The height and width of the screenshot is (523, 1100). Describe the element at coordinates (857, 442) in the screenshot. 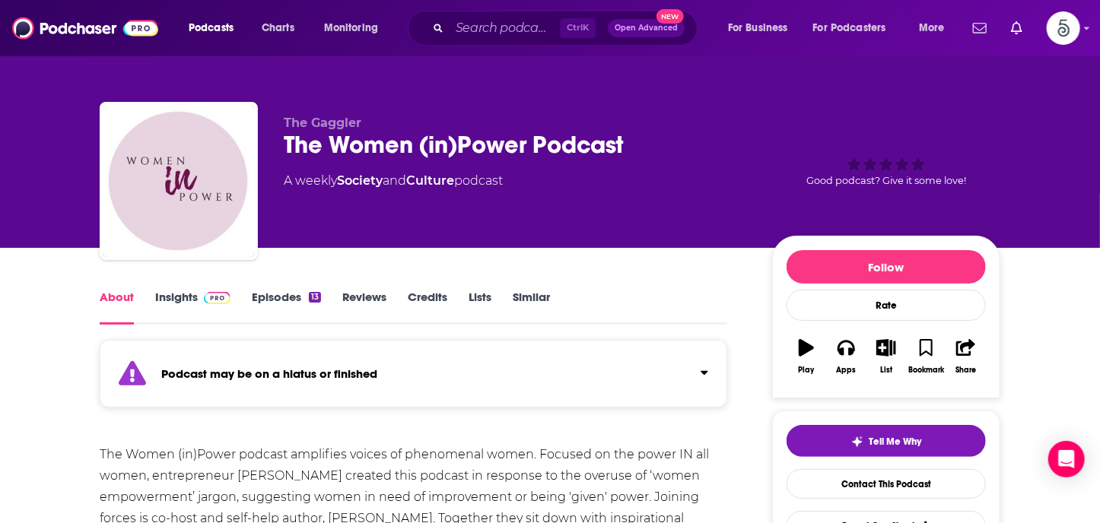

I see `img: tell me why sparkle` at that location.